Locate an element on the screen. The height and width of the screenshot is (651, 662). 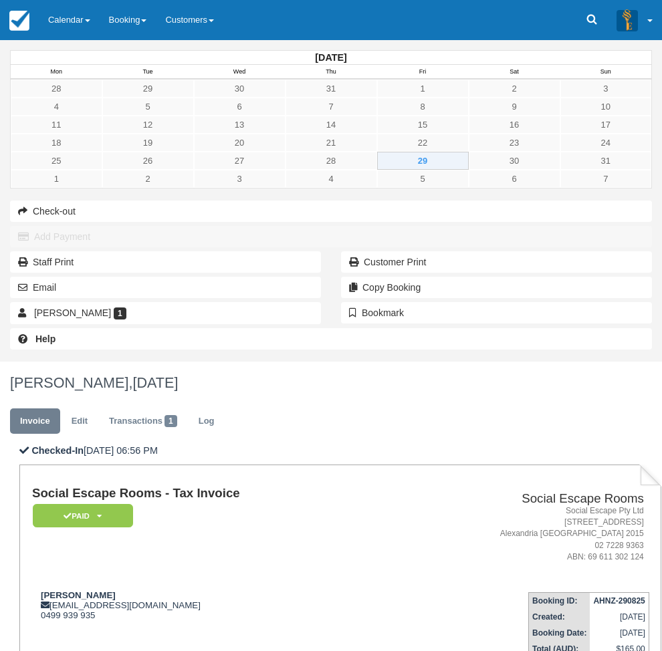
a: 9 is located at coordinates (514, 106).